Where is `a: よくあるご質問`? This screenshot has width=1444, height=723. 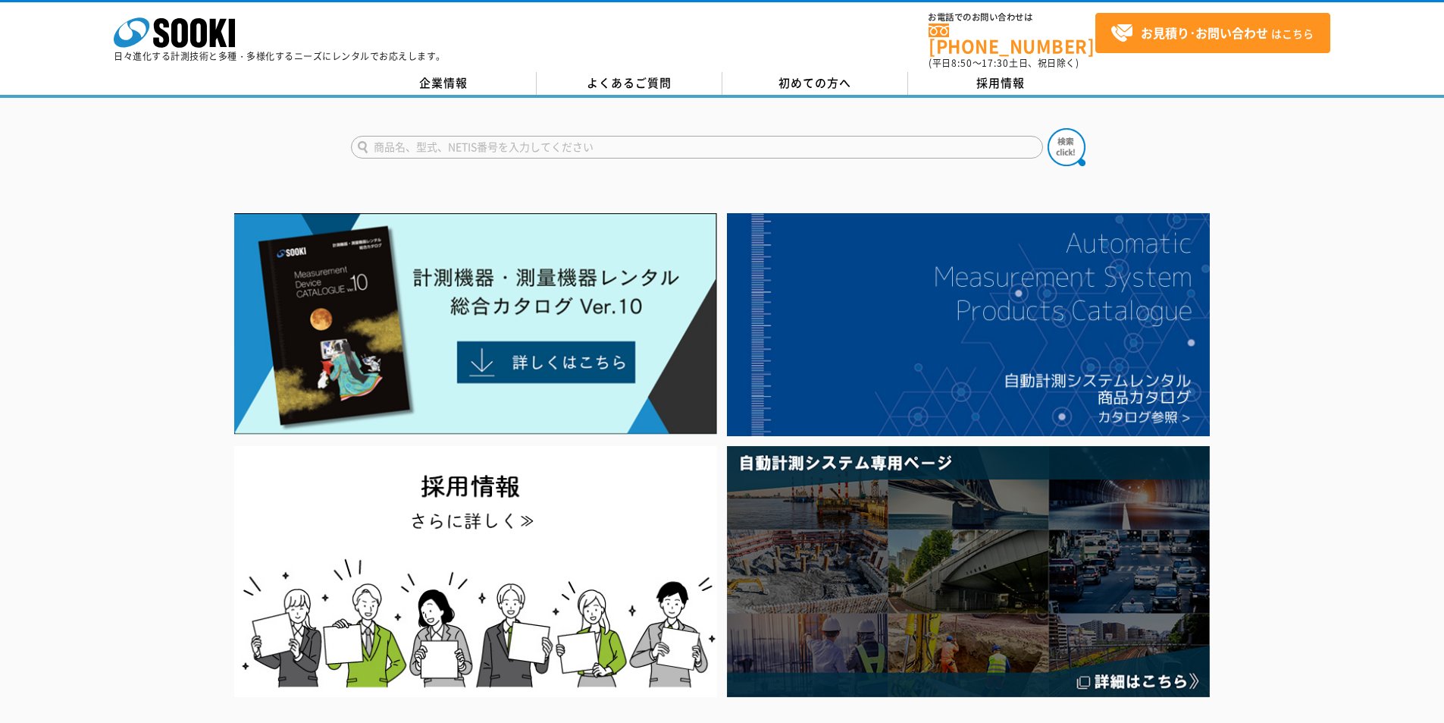 a: よくあるご質問 is located at coordinates (629, 83).